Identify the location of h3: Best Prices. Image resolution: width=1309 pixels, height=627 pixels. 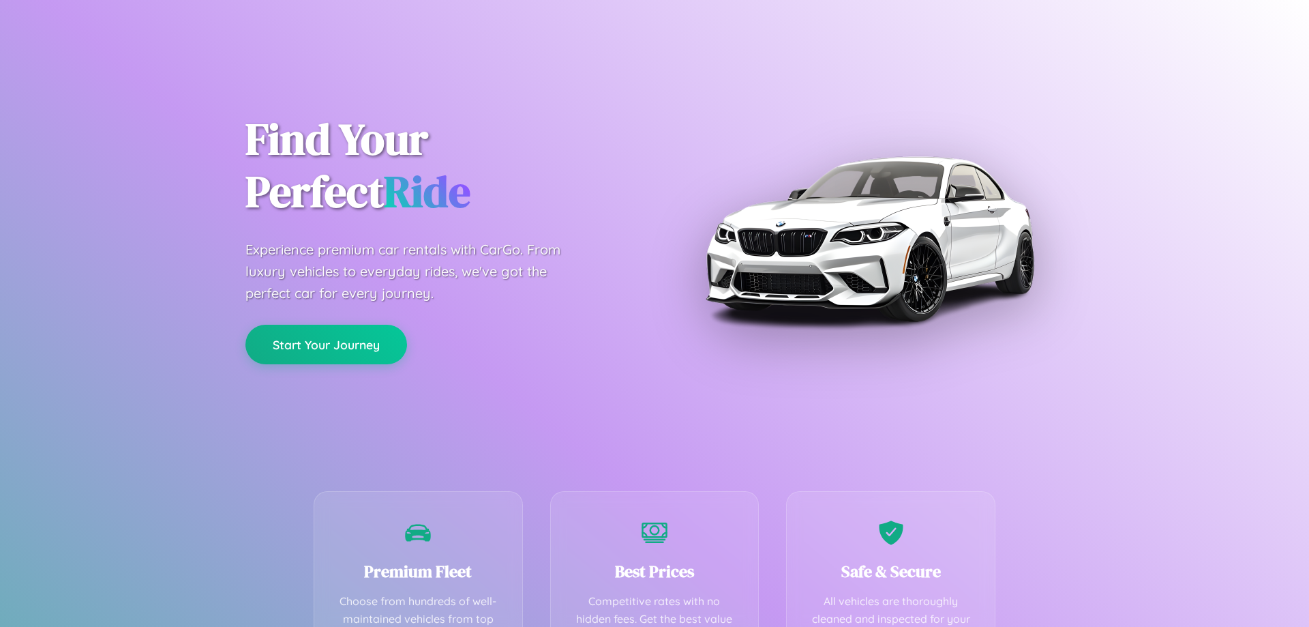
(654, 571).